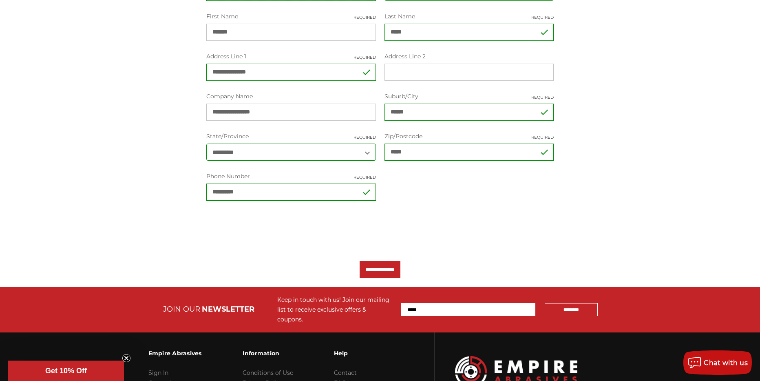  I want to click on h3: Empire Abrasives, so click(175, 353).